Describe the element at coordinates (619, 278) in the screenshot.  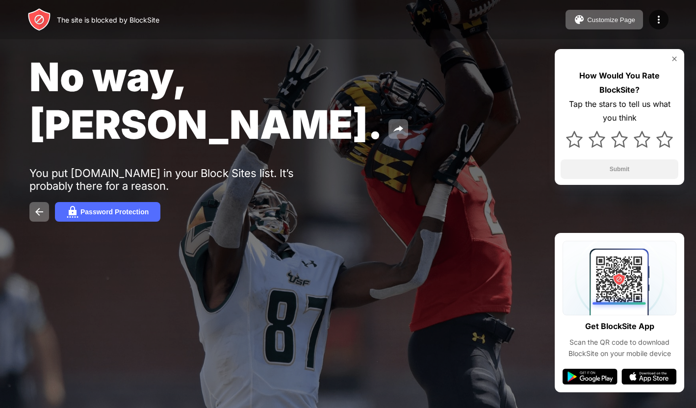
I see `img: qrcode.svg` at that location.